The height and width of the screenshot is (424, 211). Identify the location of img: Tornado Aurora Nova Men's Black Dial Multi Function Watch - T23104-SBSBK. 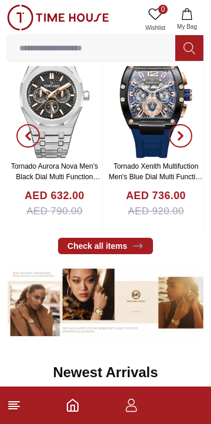
(54, 99).